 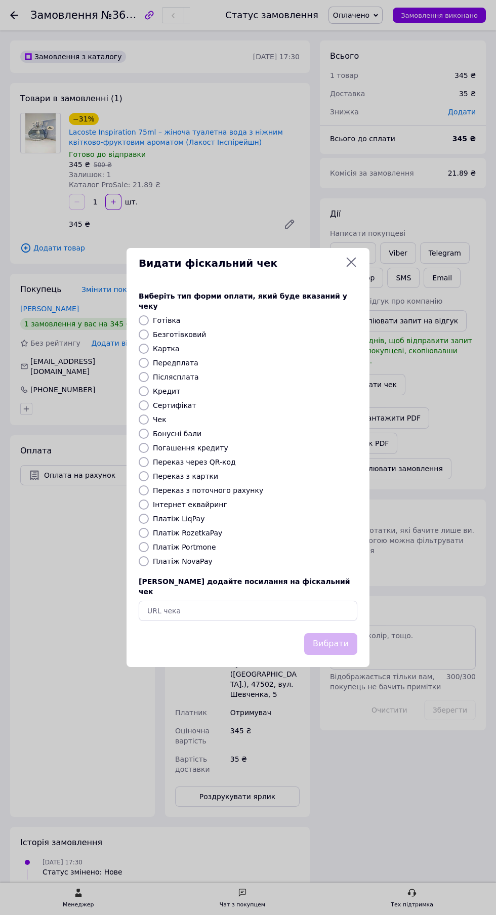 What do you see at coordinates (166, 391) in the screenshot?
I see `label: Кредит` at bounding box center [166, 391].